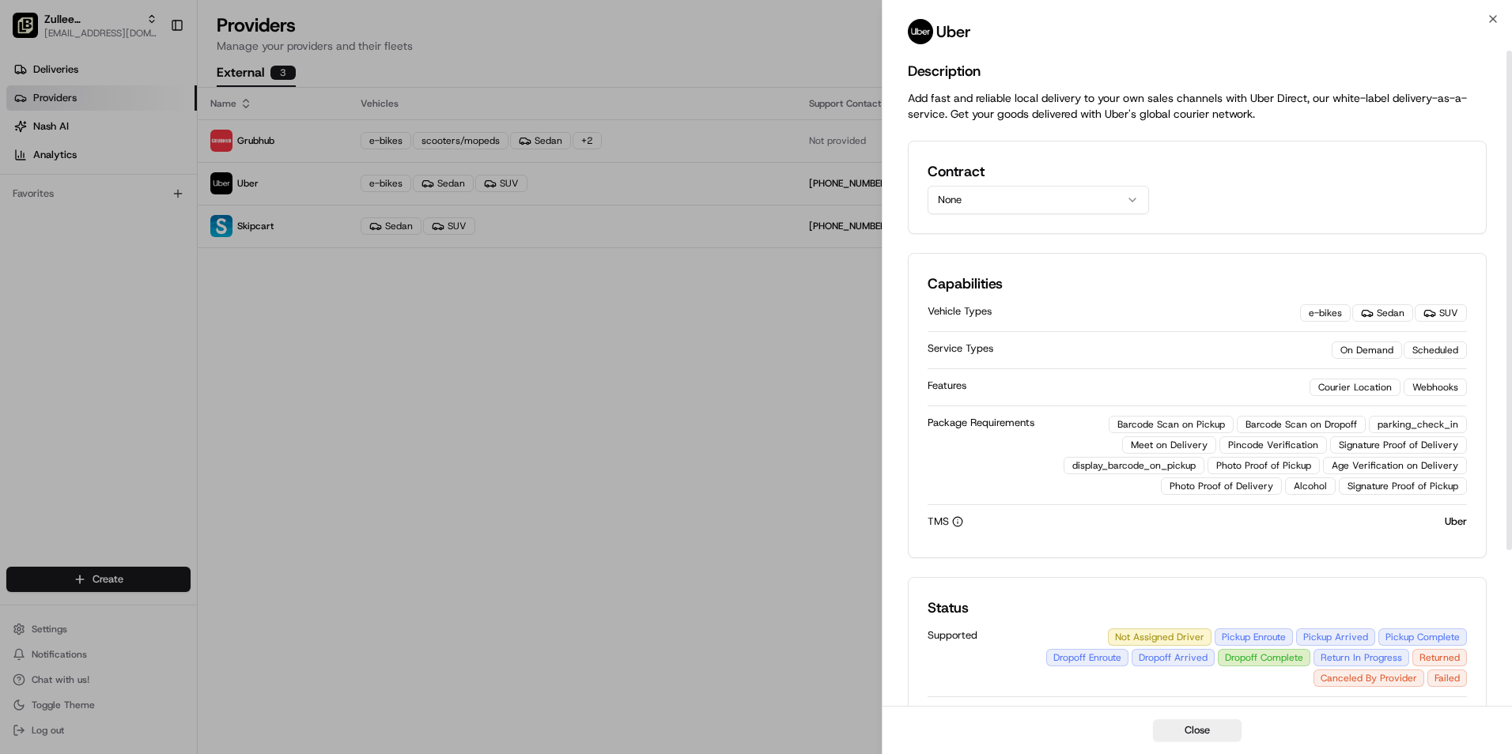  I want to click on div: SUV, so click(1441, 313).